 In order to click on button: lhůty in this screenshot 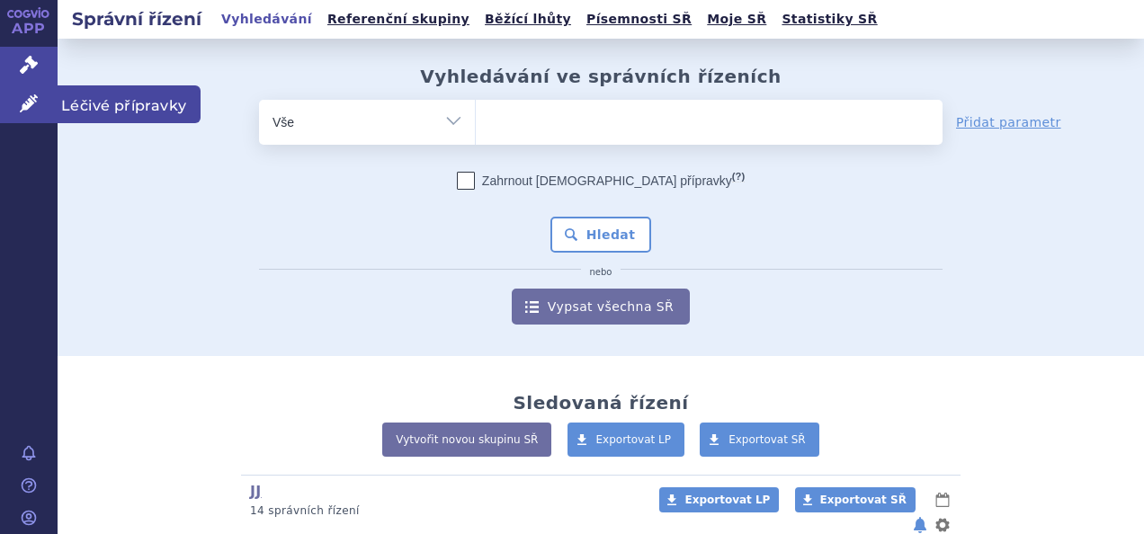, I will do `click(942, 500)`.